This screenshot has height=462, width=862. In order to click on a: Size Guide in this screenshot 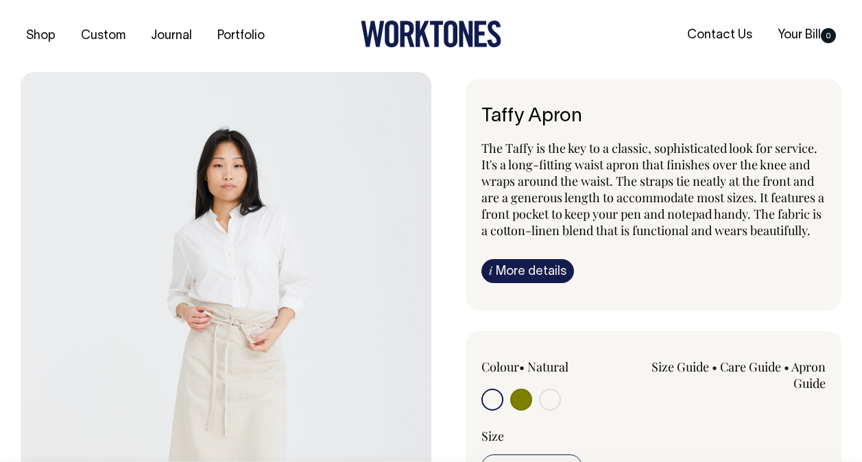, I will do `click(681, 367)`.